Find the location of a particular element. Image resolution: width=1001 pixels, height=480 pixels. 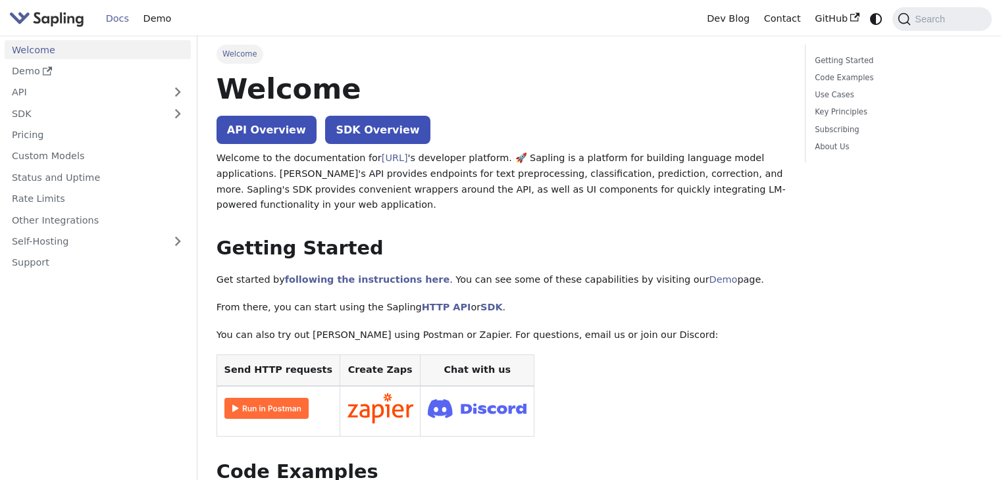

a: Self-Hosting is located at coordinates (97, 241).